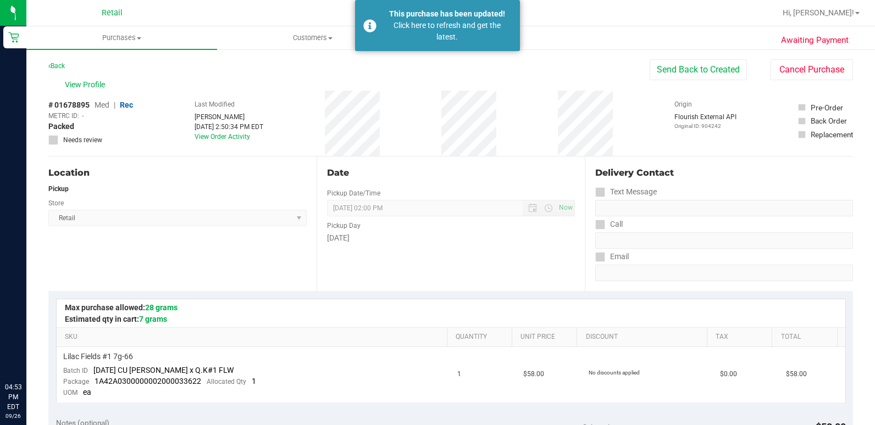 The height and width of the screenshot is (425, 875). What do you see at coordinates (614, 373) in the screenshot?
I see `span: No discounts applied` at bounding box center [614, 373].